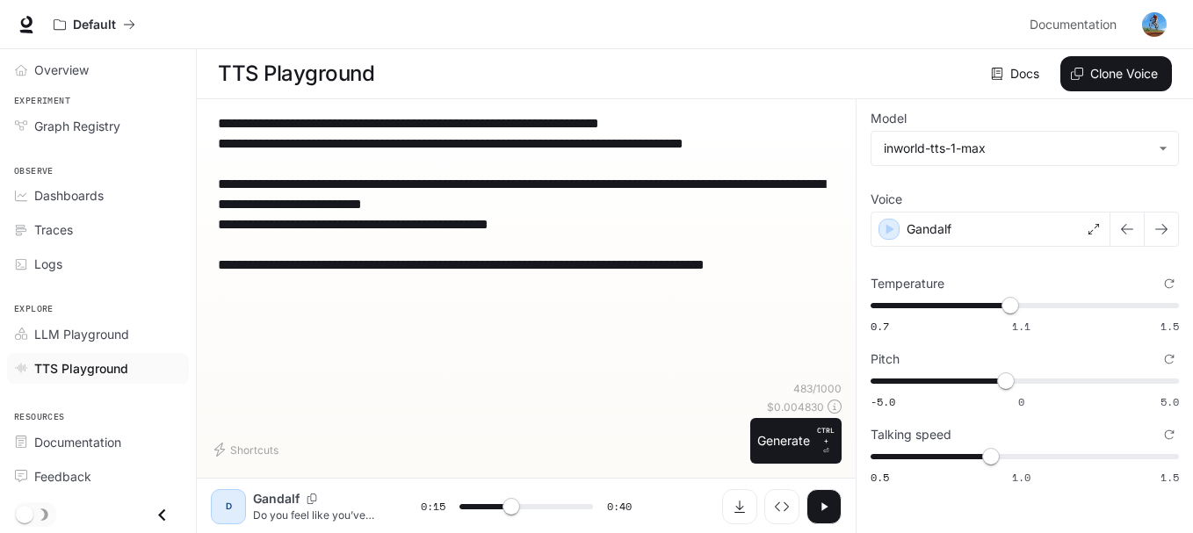 Image resolution: width=1193 pixels, height=533 pixels. What do you see at coordinates (69, 195) in the screenshot?
I see `span: Dashboards` at bounding box center [69, 195].